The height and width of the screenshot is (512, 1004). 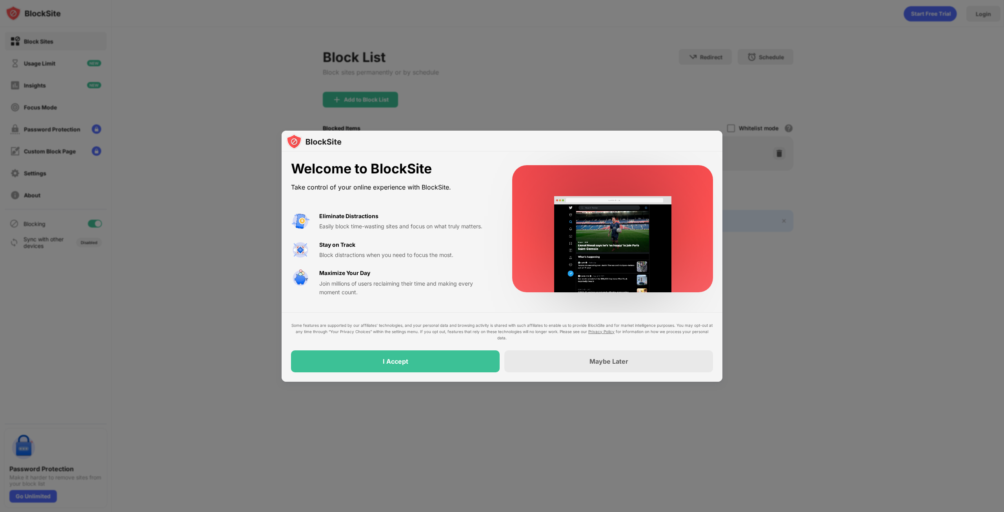 I want to click on div: I Accept, so click(x=395, y=361).